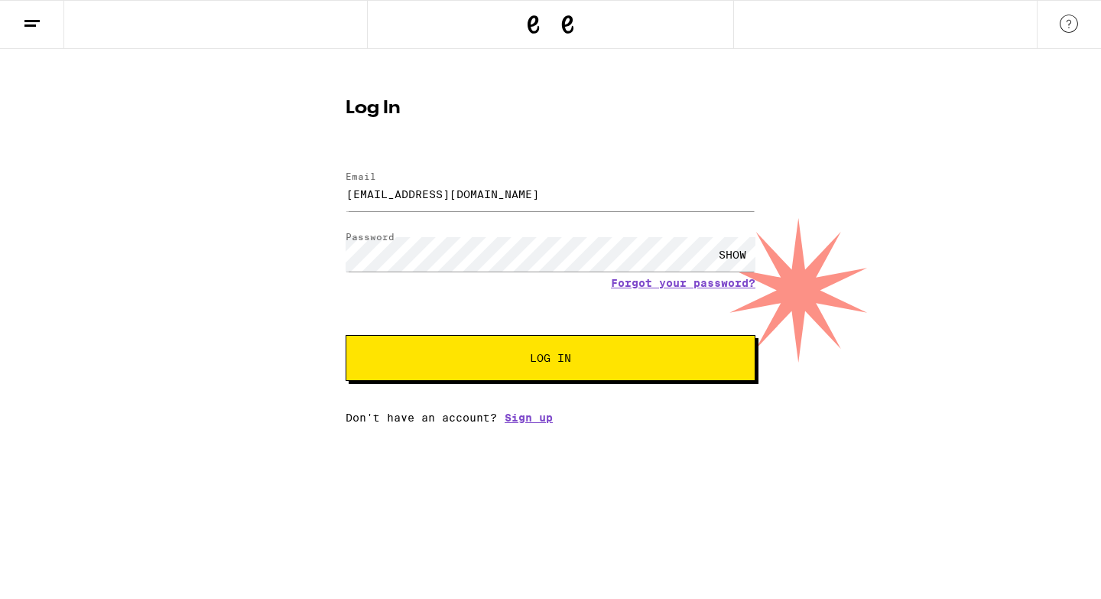  What do you see at coordinates (550, 417) in the screenshot?
I see `div: Don't have an account?` at bounding box center [550, 417].